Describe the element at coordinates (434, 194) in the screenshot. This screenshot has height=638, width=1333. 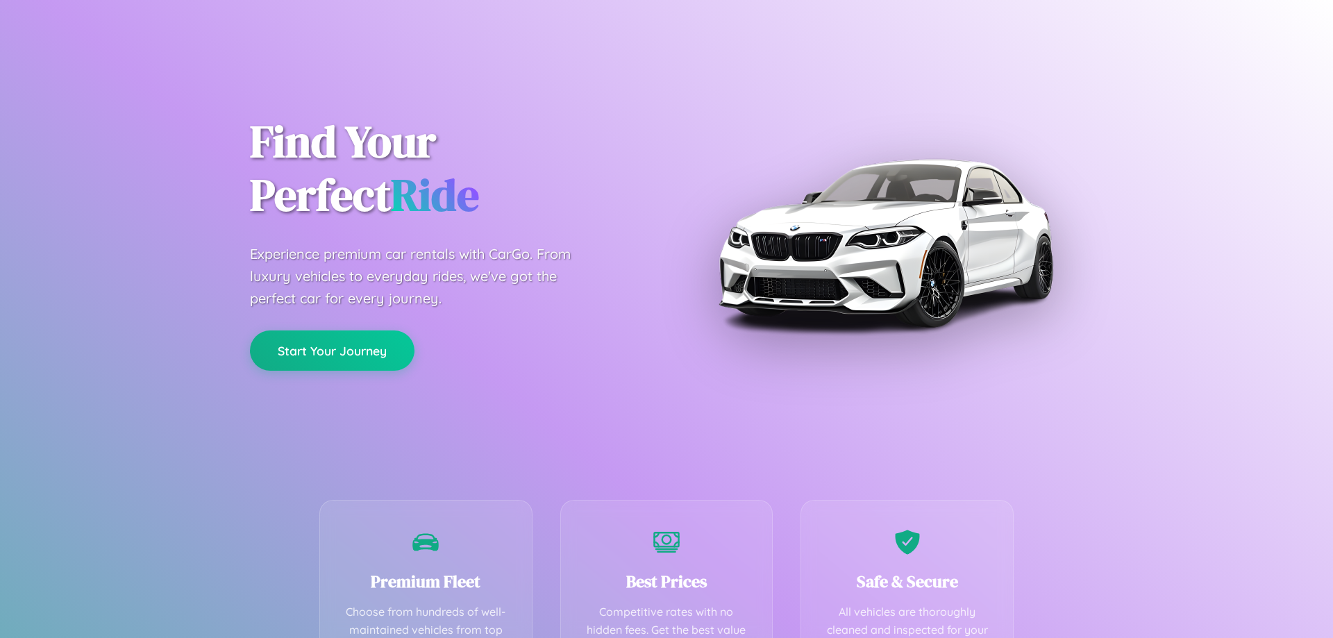
I see `span: Ride` at that location.